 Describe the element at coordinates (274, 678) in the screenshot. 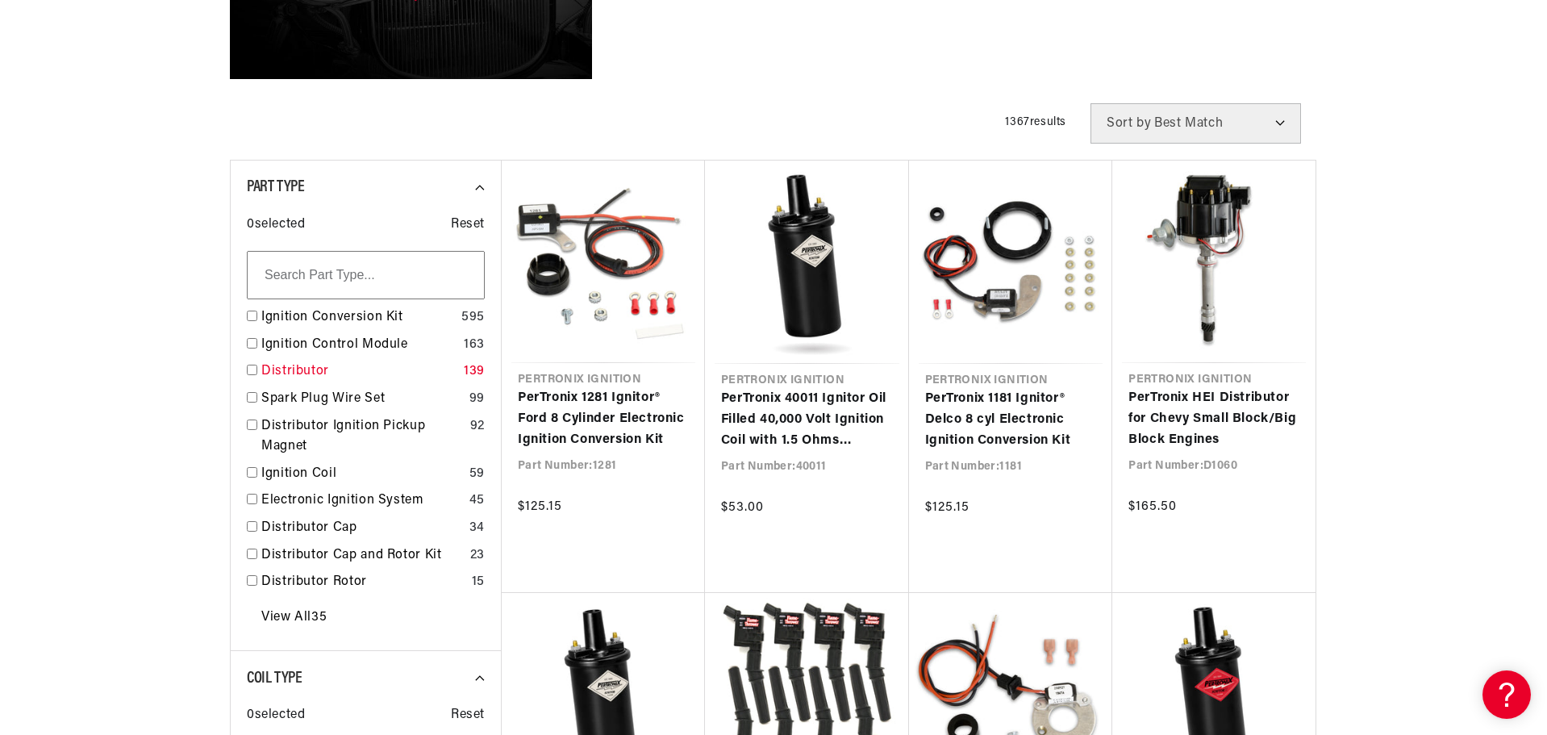

I see `span: Coil Type` at that location.